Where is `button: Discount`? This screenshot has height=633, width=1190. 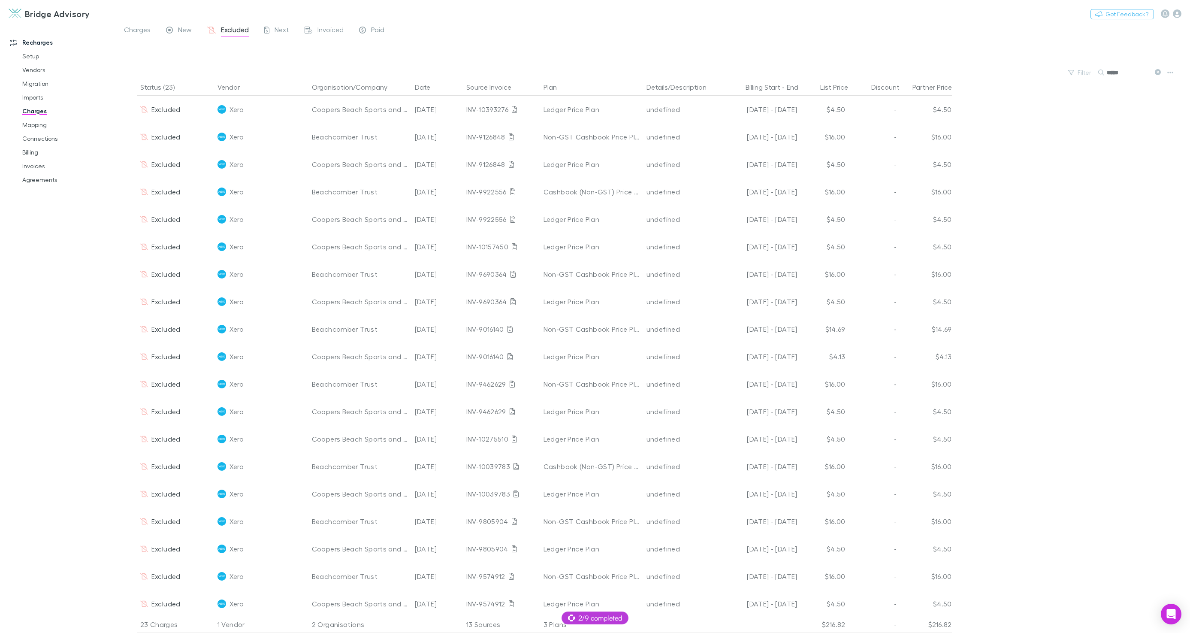 button: Discount is located at coordinates (891, 87).